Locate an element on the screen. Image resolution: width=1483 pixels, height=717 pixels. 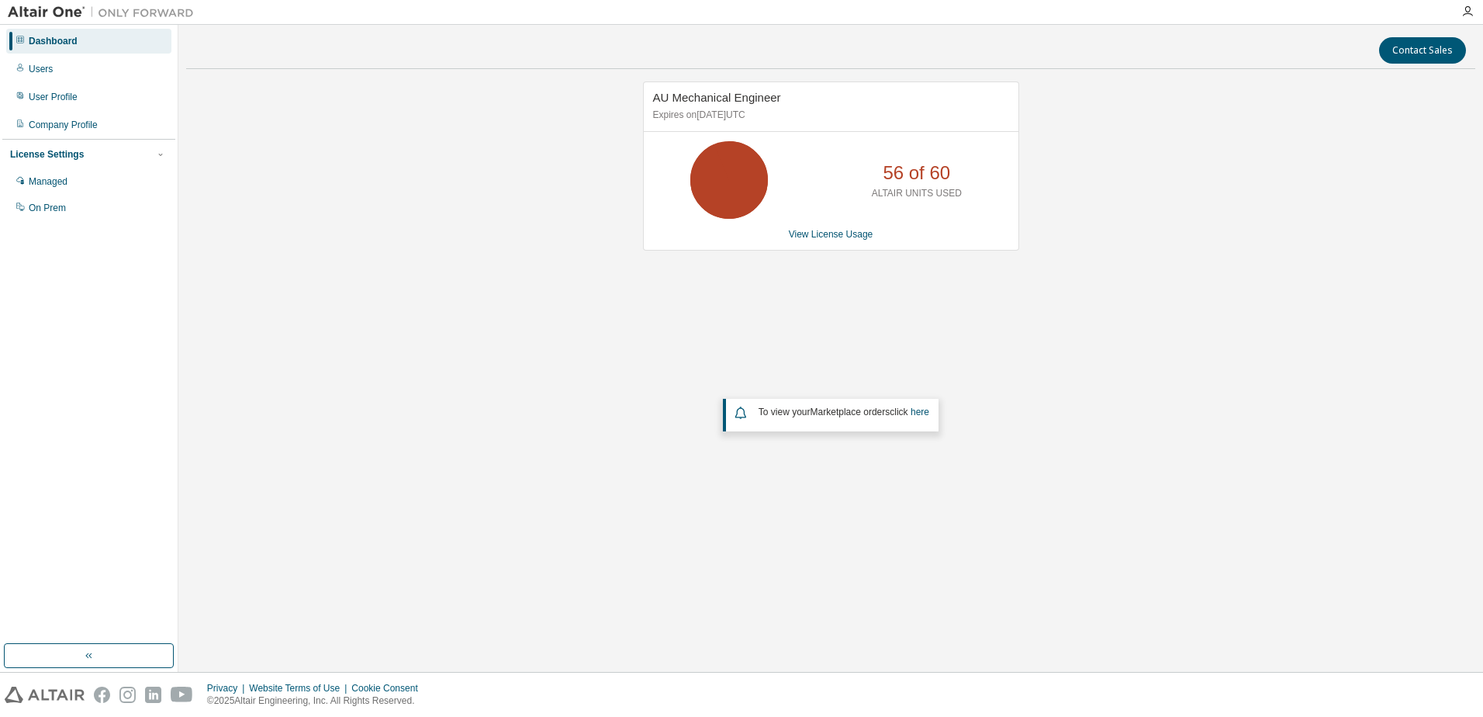
p: 56 of 60 is located at coordinates (916, 173).